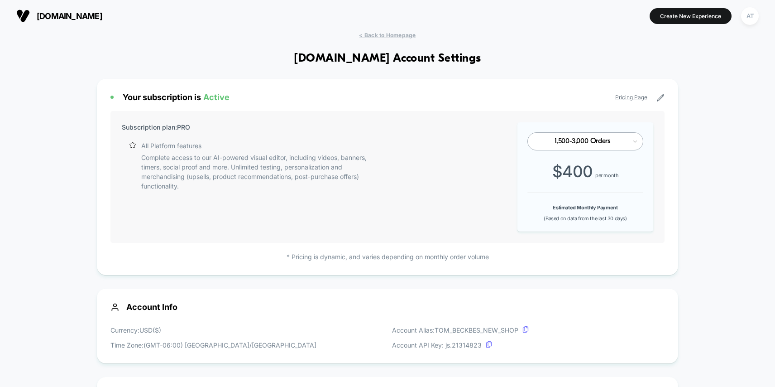 The width and height of the screenshot is (775, 387). Describe the element at coordinates (171, 145) in the screenshot. I see `p: All Platform features` at that location.